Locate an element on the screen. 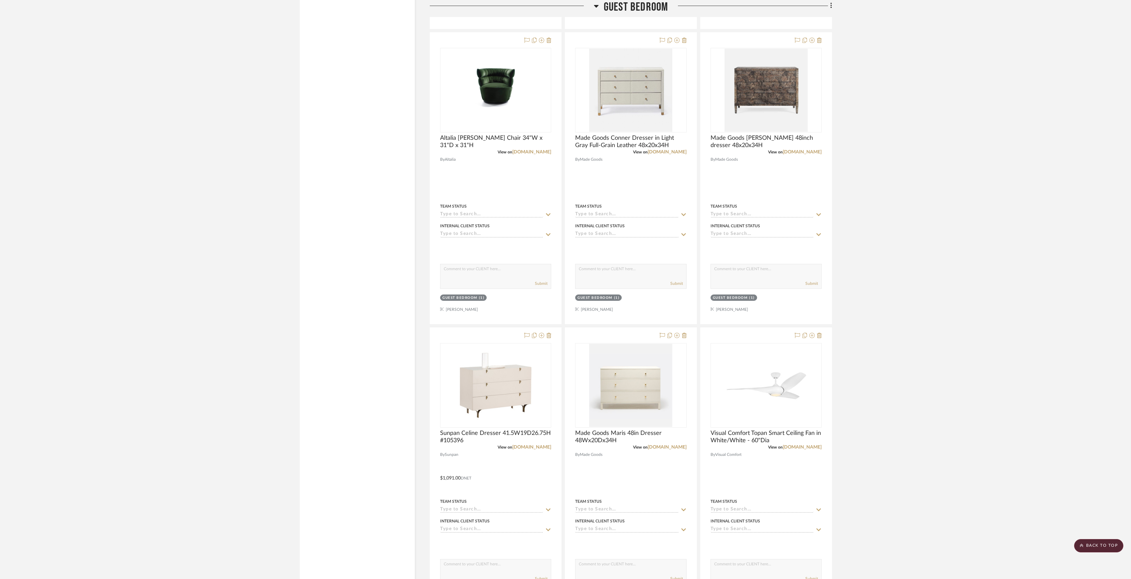 The height and width of the screenshot is (579, 1131). span: Visual Comfort is located at coordinates (728, 454).